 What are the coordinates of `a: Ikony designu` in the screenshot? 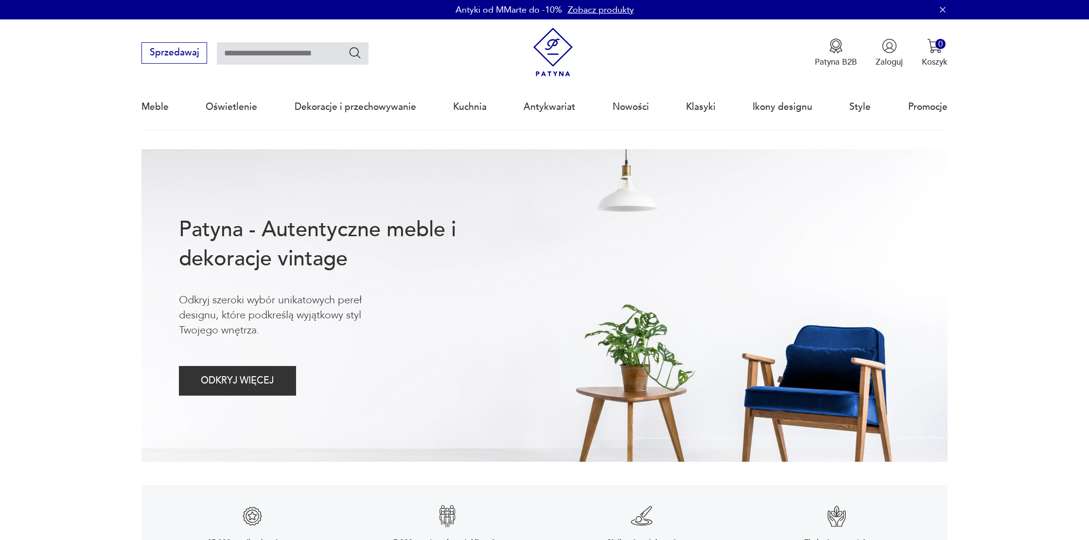 It's located at (782, 107).